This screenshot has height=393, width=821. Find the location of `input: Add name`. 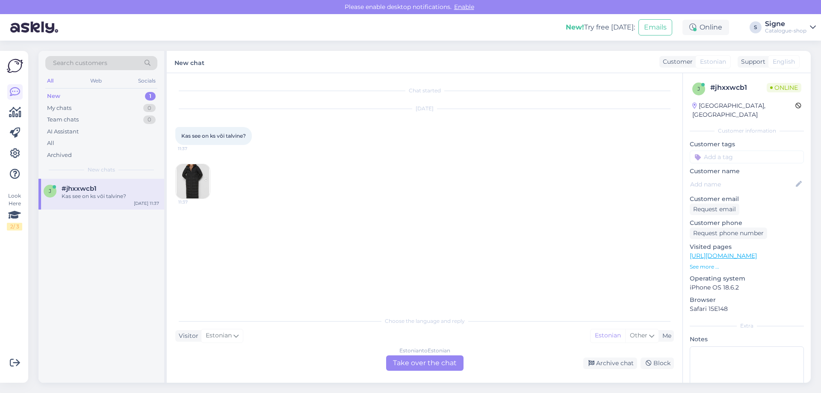

input: Add name is located at coordinates (742, 184).